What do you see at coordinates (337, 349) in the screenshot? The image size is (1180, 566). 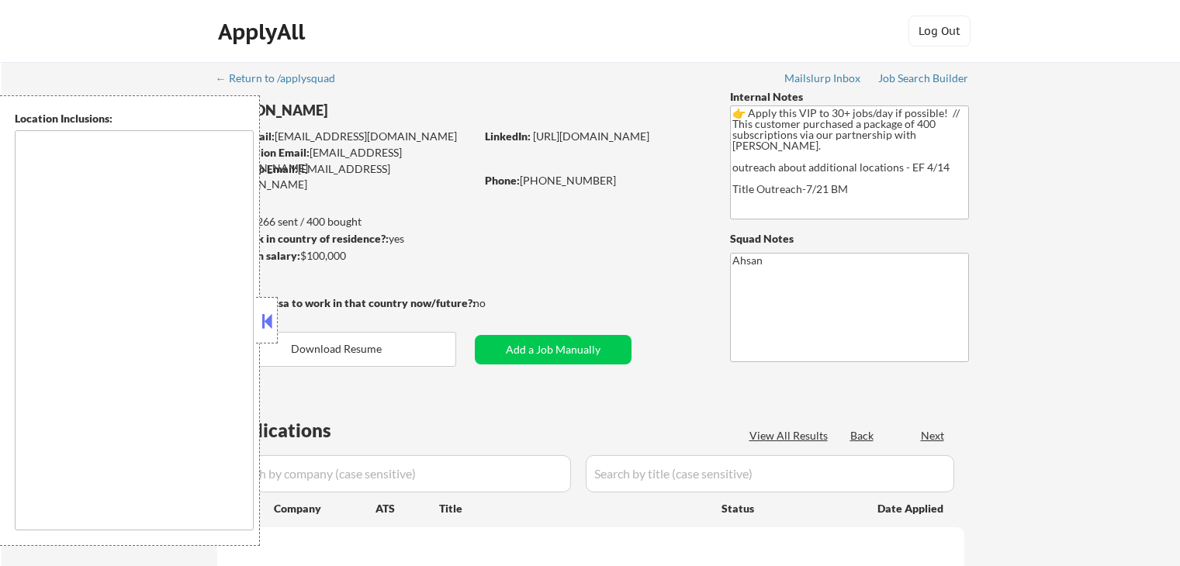 I see `button: Download Resume` at bounding box center [337, 349].